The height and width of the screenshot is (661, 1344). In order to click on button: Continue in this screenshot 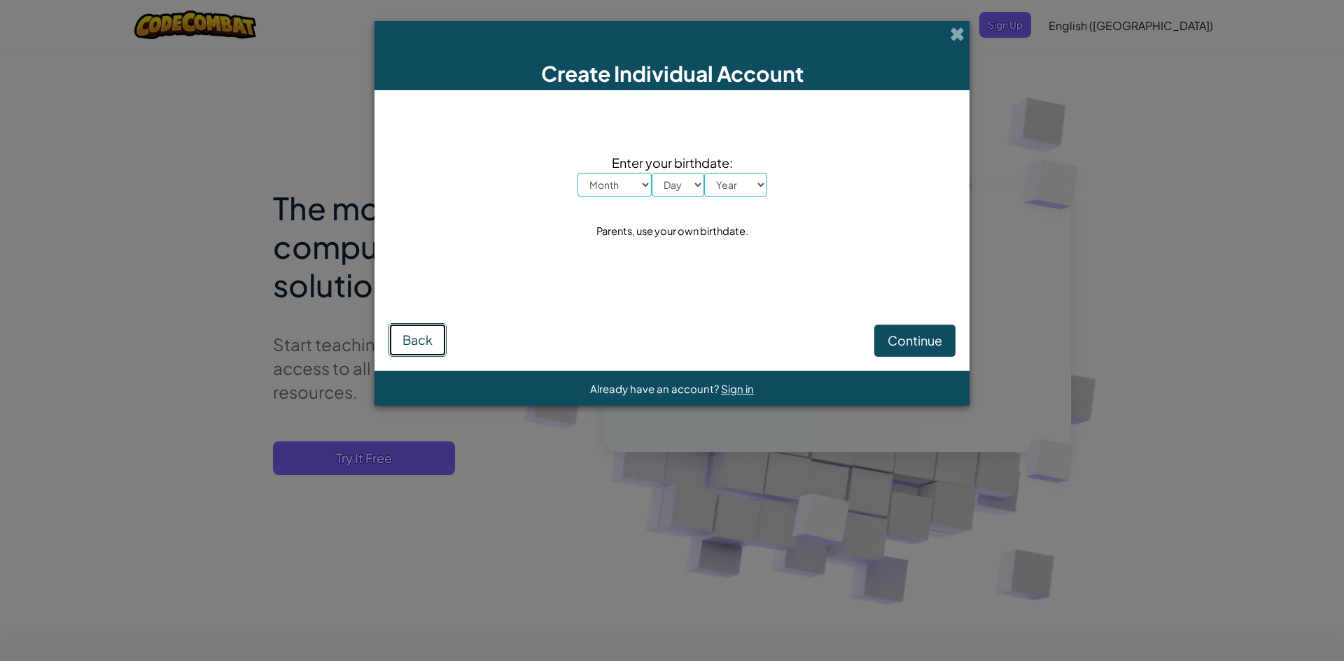, I will do `click(915, 341)`.